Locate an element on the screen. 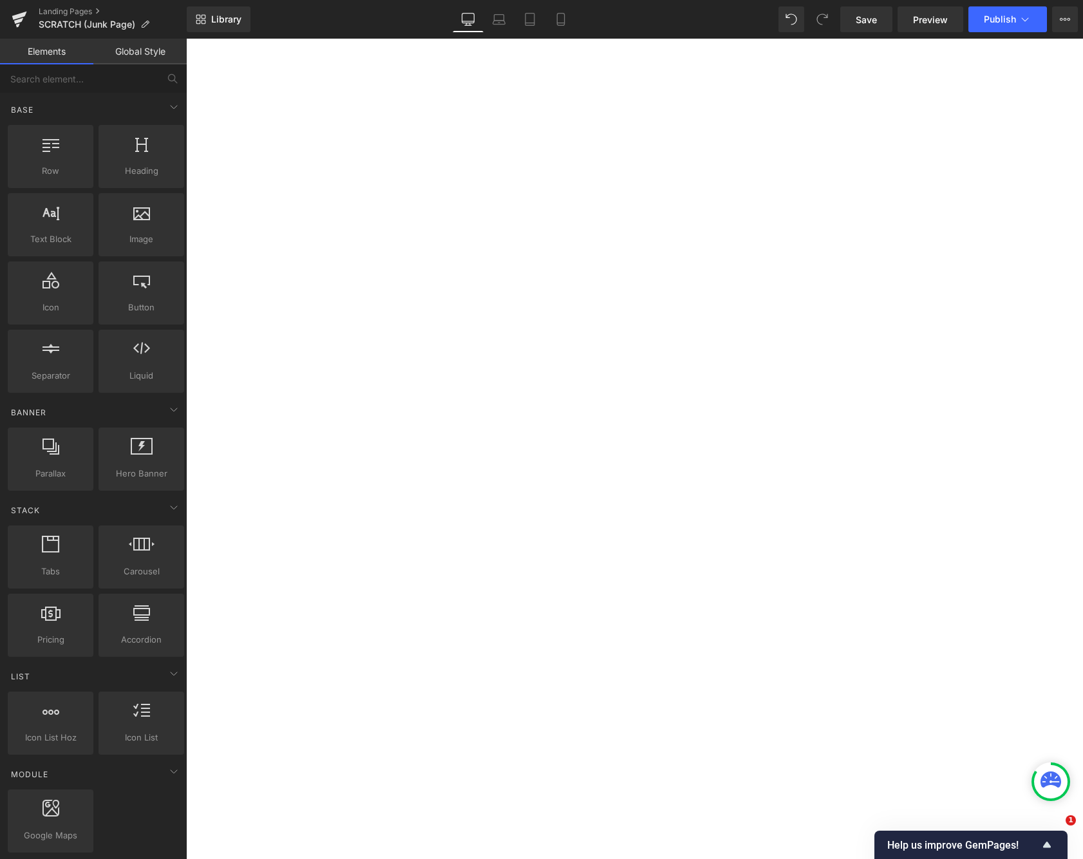 The height and width of the screenshot is (859, 1083). span: Heading is located at coordinates (141, 171).